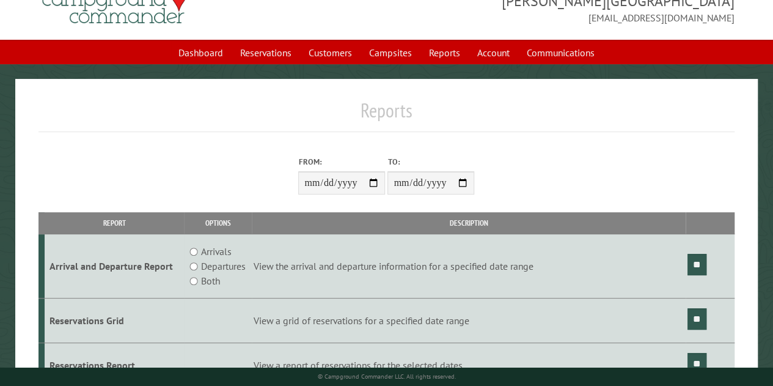 The image size is (773, 386). Describe the element at coordinates (386, 376) in the screenshot. I see `small: © Campground Commander LLC. All rights reserved.` at that location.